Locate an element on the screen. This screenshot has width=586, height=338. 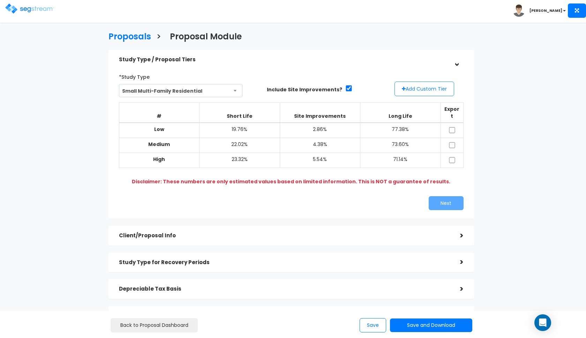
td: 73.60% is located at coordinates (400, 145).